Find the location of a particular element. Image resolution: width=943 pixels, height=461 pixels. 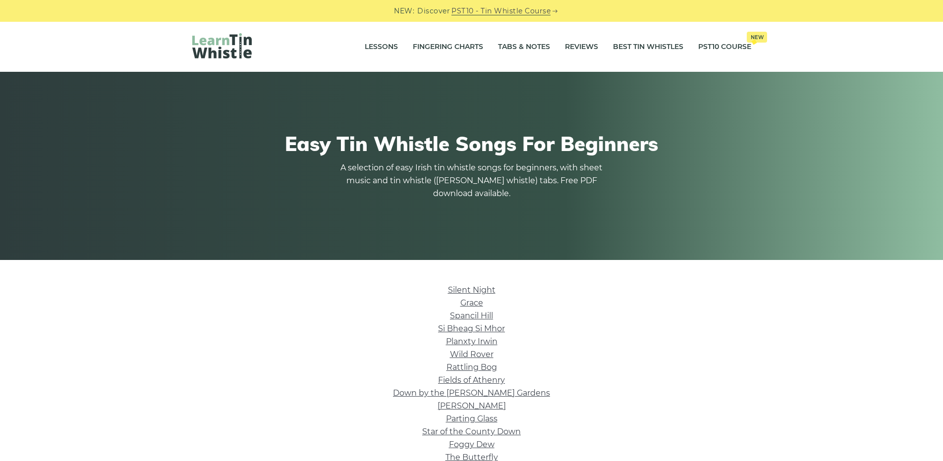

a: Fields of Athenry is located at coordinates (471, 380).